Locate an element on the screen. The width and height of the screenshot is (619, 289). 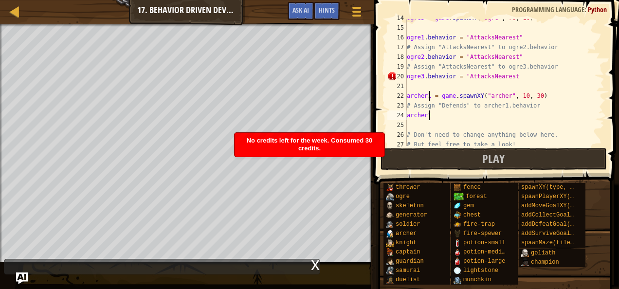
div: 27 is located at coordinates (397, 145).